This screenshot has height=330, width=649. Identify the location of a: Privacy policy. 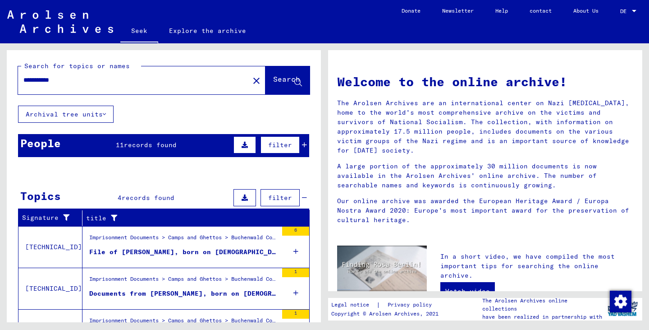
(412, 304).